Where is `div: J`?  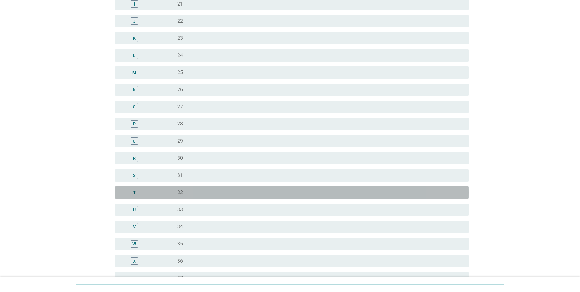 div: J is located at coordinates (134, 21).